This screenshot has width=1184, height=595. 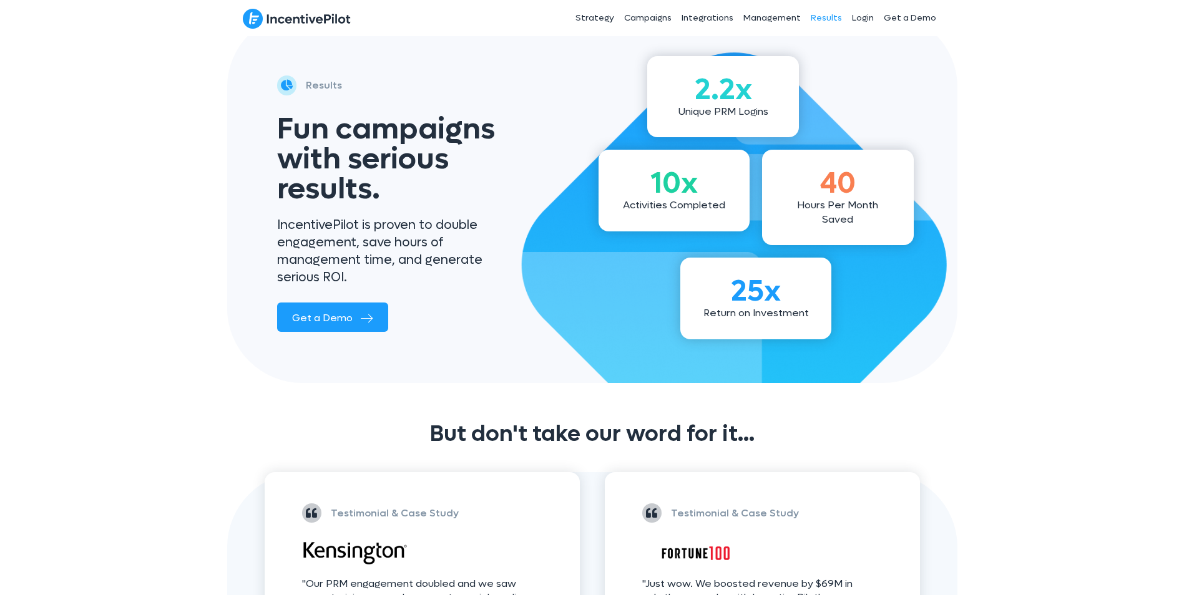 I want to click on h3: 25x, so click(x=756, y=291).